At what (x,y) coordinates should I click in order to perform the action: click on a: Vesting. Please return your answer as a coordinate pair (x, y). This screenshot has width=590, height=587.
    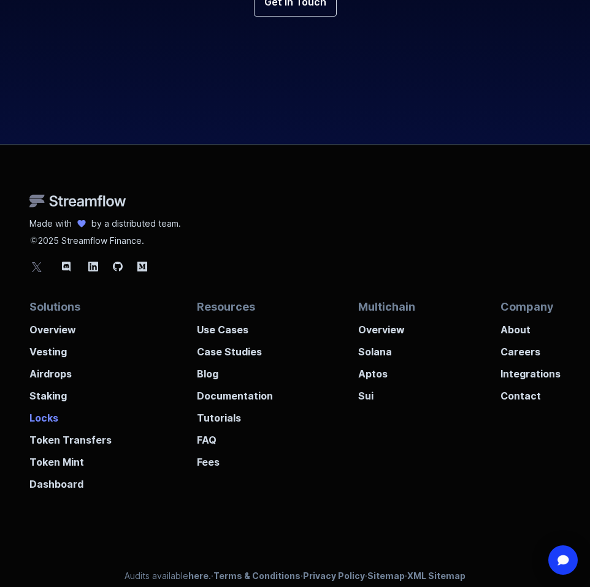
    Looking at the image, I should click on (71, 348).